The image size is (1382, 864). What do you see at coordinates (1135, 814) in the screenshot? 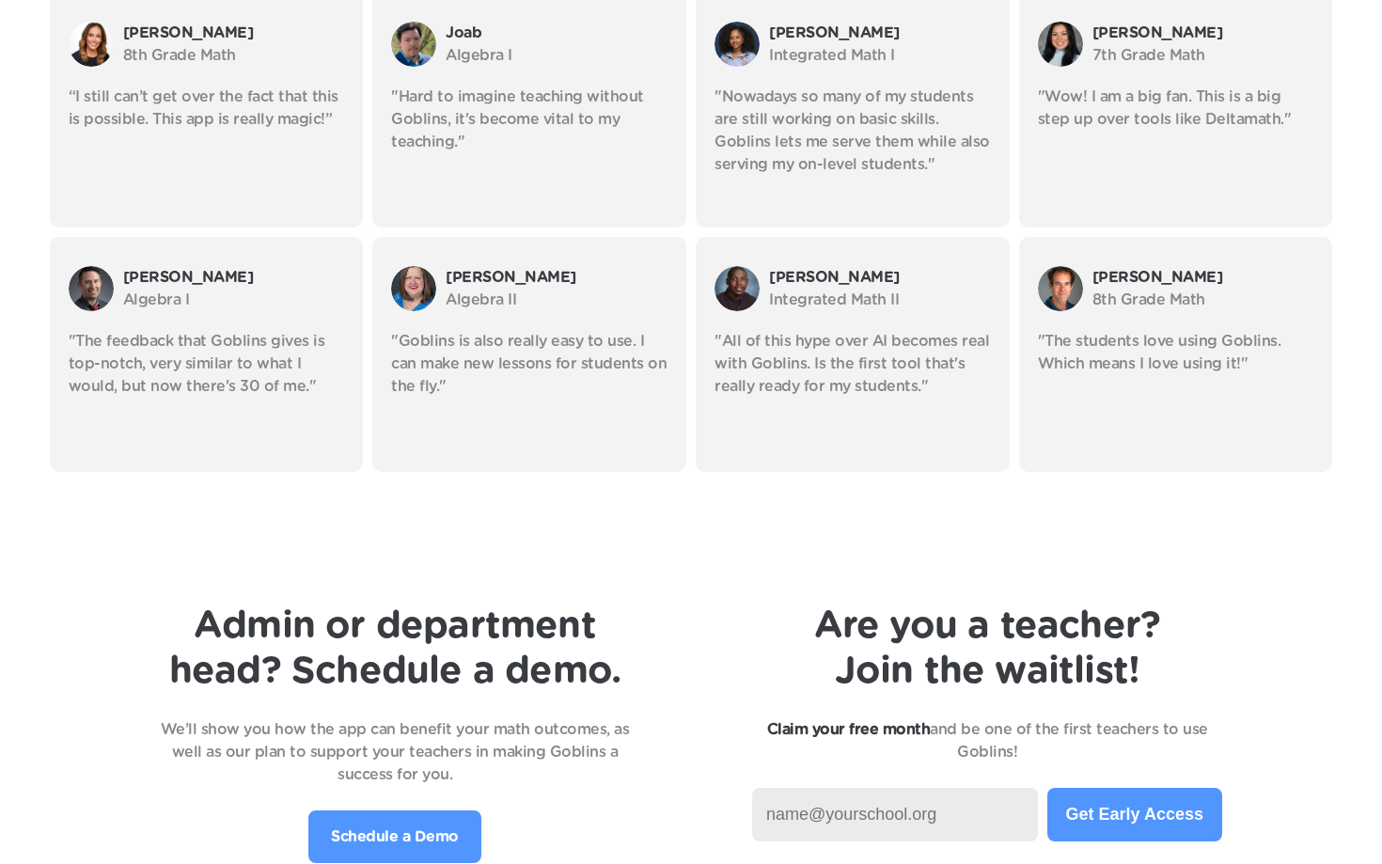
I see `button: Get Early Access` at bounding box center [1135, 814].